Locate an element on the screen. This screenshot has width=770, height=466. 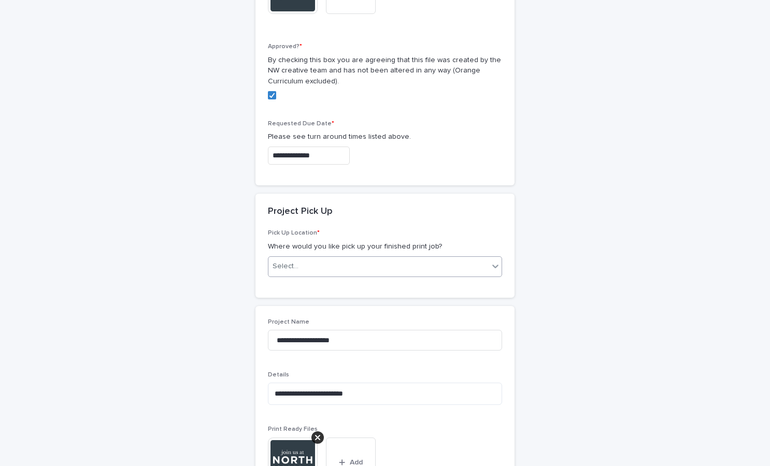
h2: Project Pick Up is located at coordinates (300, 212).